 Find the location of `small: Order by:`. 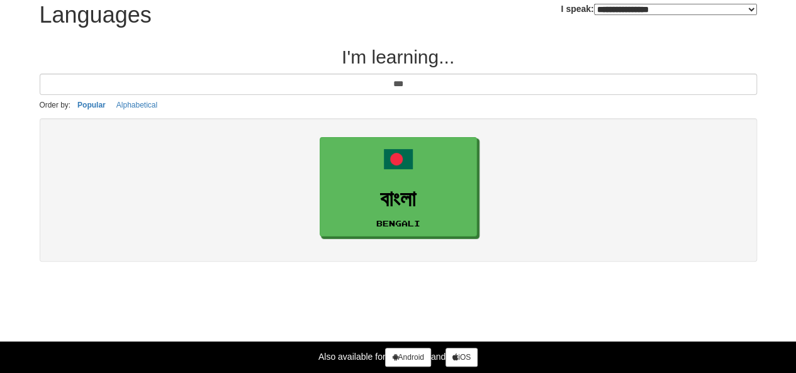

small: Order by: is located at coordinates (55, 105).